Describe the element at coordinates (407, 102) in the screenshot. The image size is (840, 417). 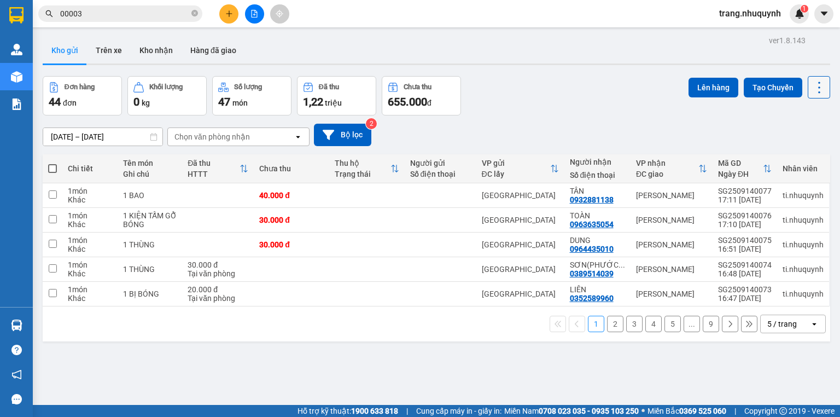
I see `span: 655.000` at that location.